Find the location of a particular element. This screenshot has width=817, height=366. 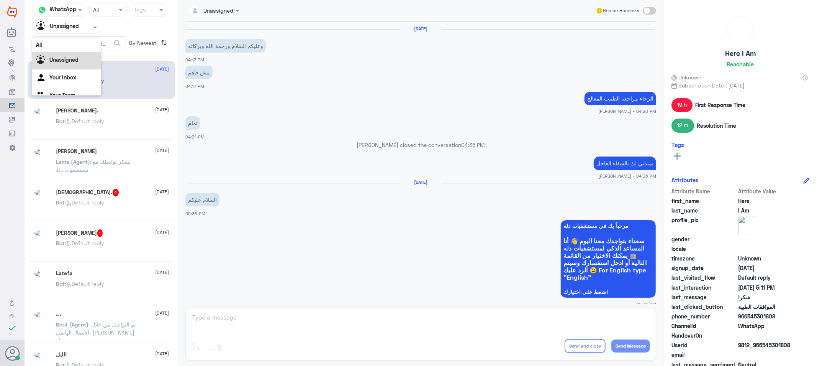

p: 15/9/2025, 9:35 PM is located at coordinates (202, 199).